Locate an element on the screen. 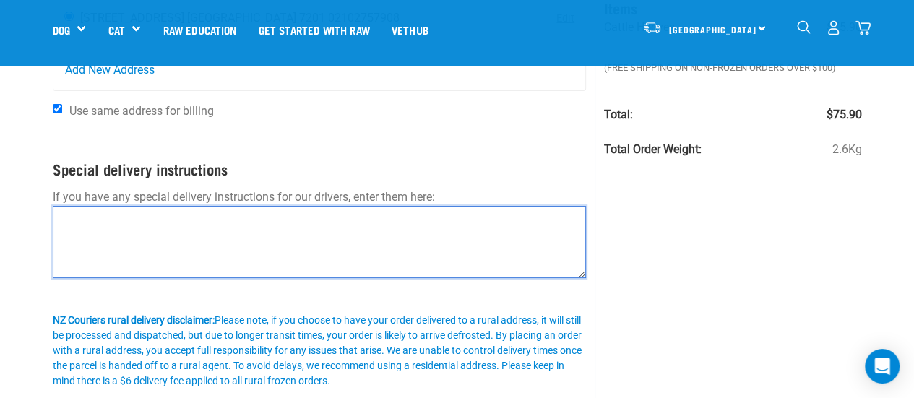 This screenshot has width=914, height=398. span: $75.90 is located at coordinates (843, 115).